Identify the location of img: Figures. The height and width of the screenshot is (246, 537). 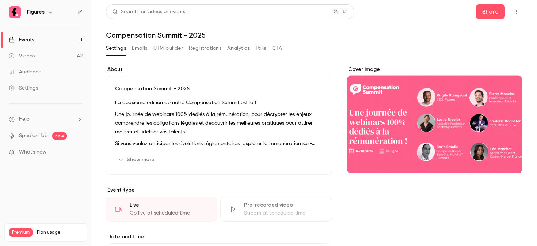
(15, 12).